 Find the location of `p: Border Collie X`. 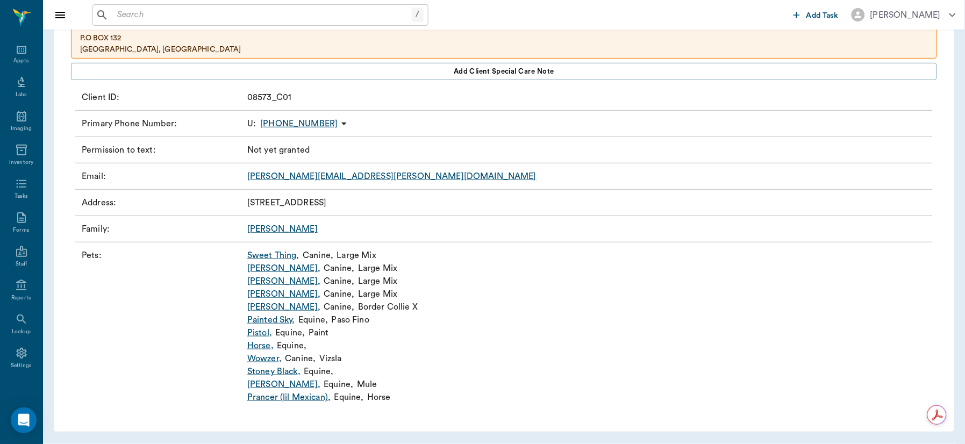

p: Border Collie X is located at coordinates (388, 307).